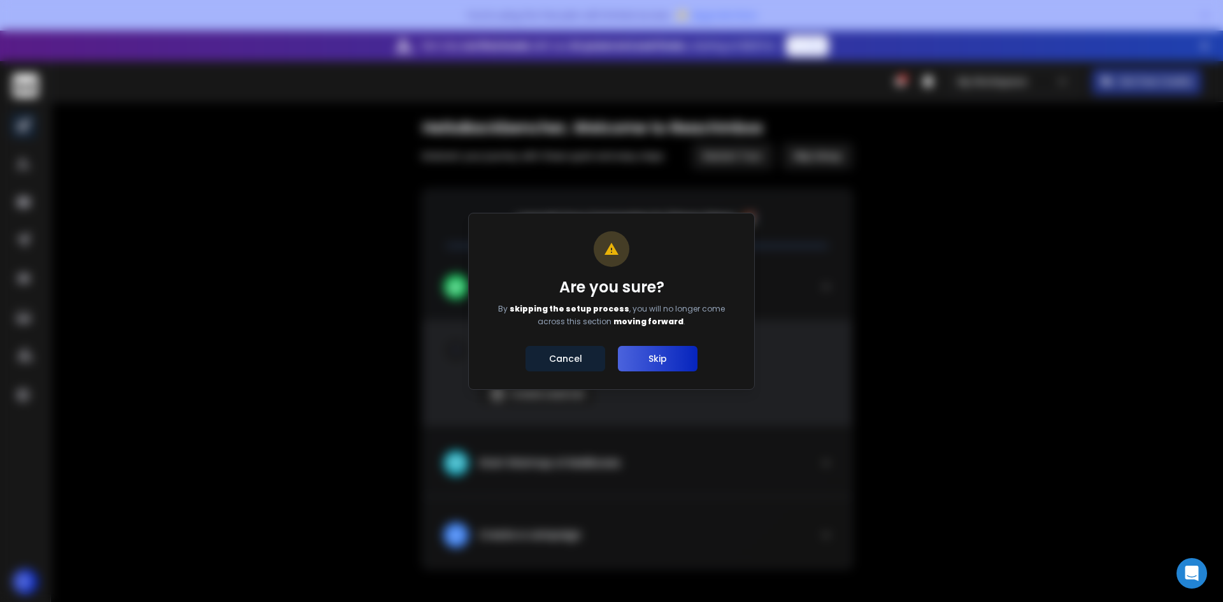 This screenshot has width=1223, height=602. I want to click on h1: Are you sure?, so click(611, 287).